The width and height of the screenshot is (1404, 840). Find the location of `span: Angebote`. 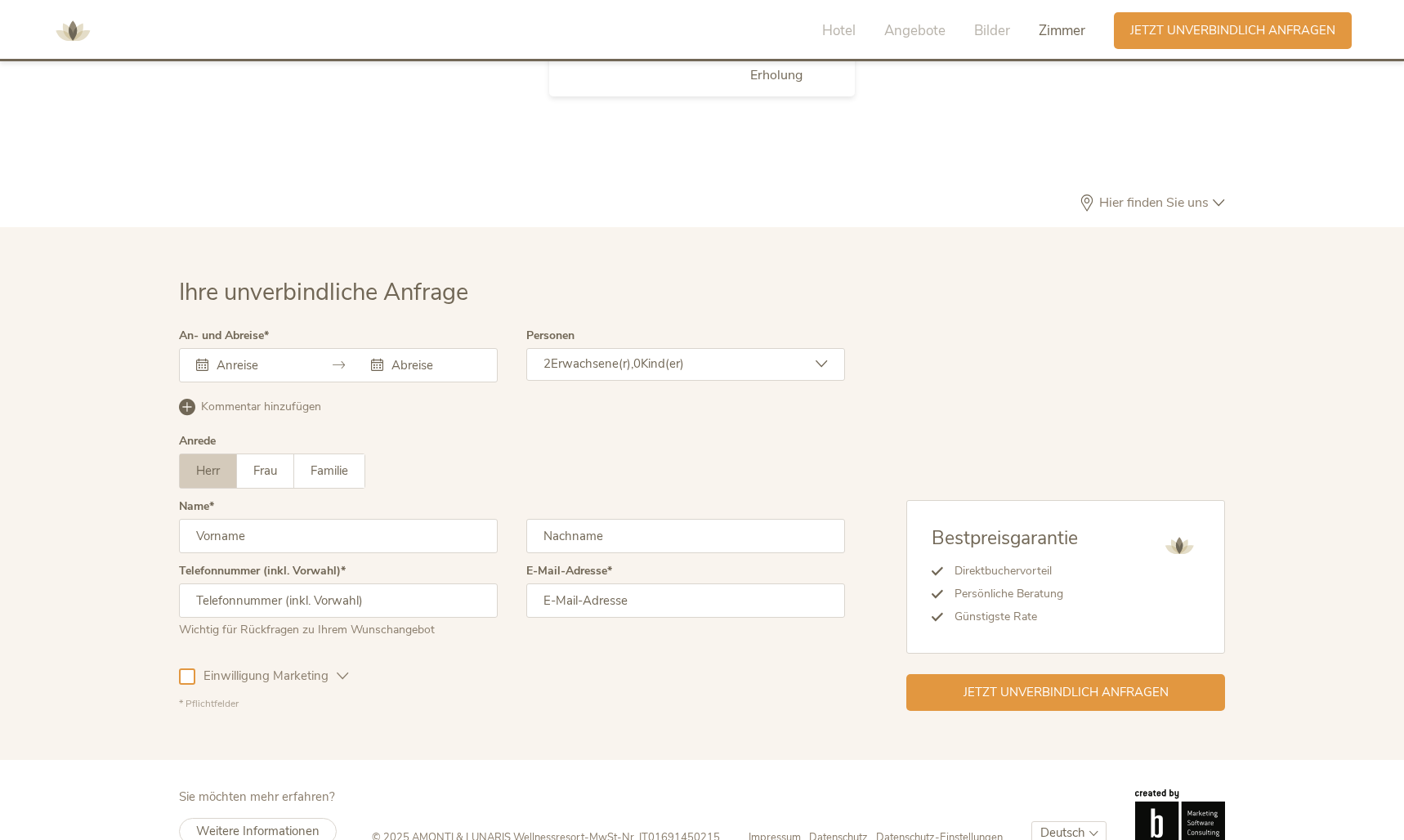

span: Angebote is located at coordinates (914, 30).